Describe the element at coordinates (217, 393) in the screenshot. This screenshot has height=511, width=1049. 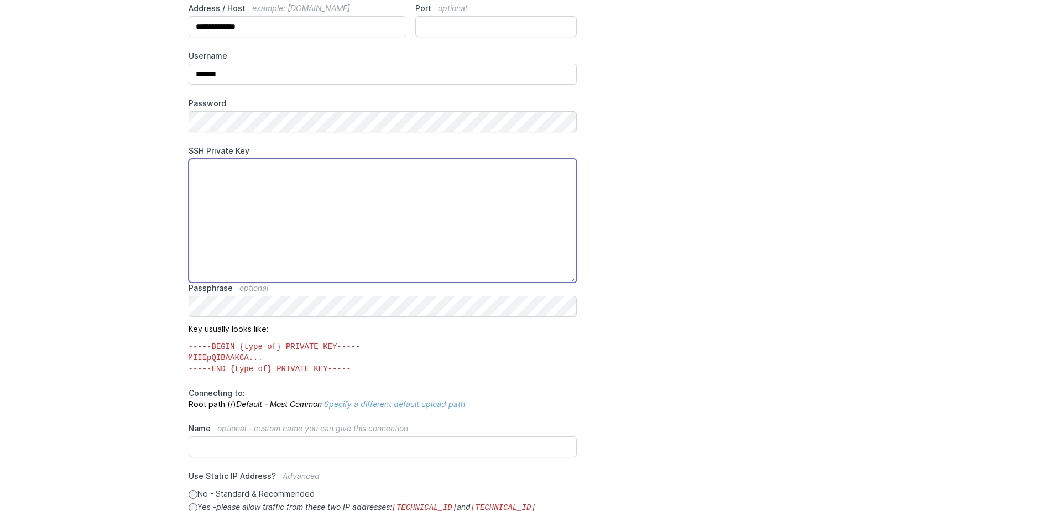
I see `span: Connecting to:` at that location.